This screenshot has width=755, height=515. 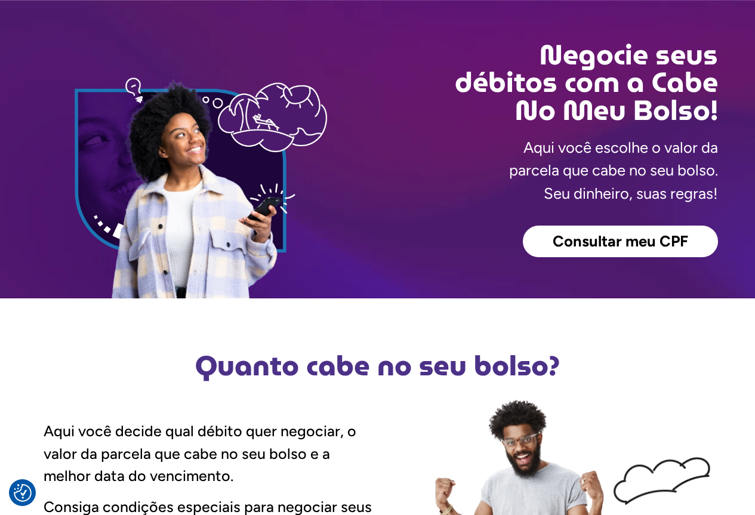 What do you see at coordinates (23, 493) in the screenshot?
I see `button: Preferências de consentimento` at bounding box center [23, 493].